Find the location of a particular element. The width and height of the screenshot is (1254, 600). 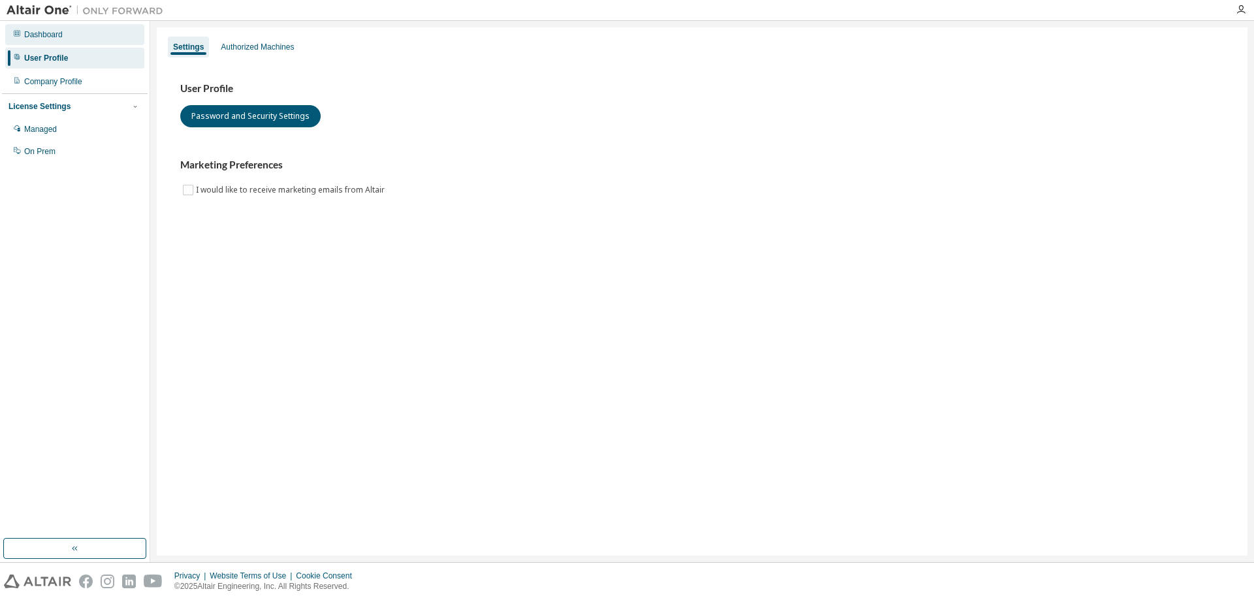

div: Managed is located at coordinates (40, 129).